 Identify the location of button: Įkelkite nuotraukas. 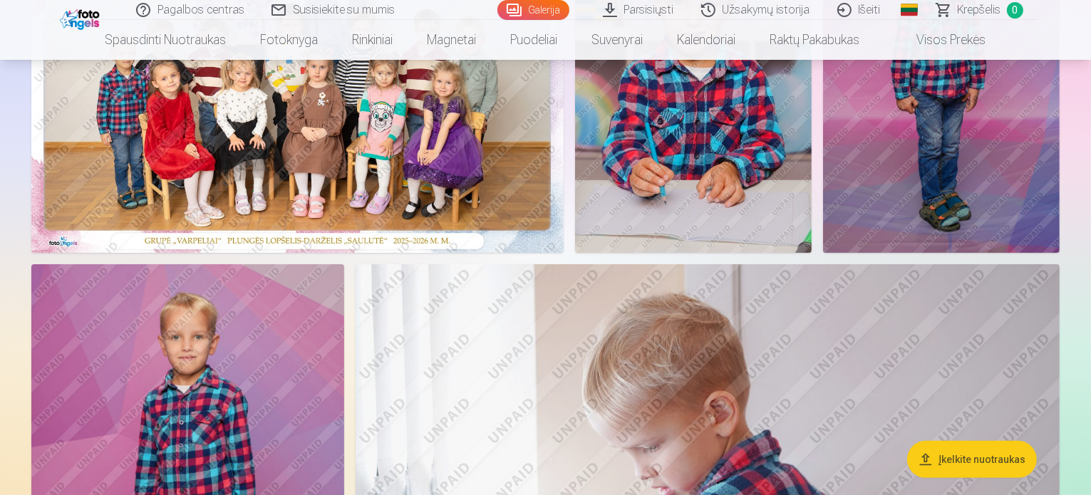
(972, 460).